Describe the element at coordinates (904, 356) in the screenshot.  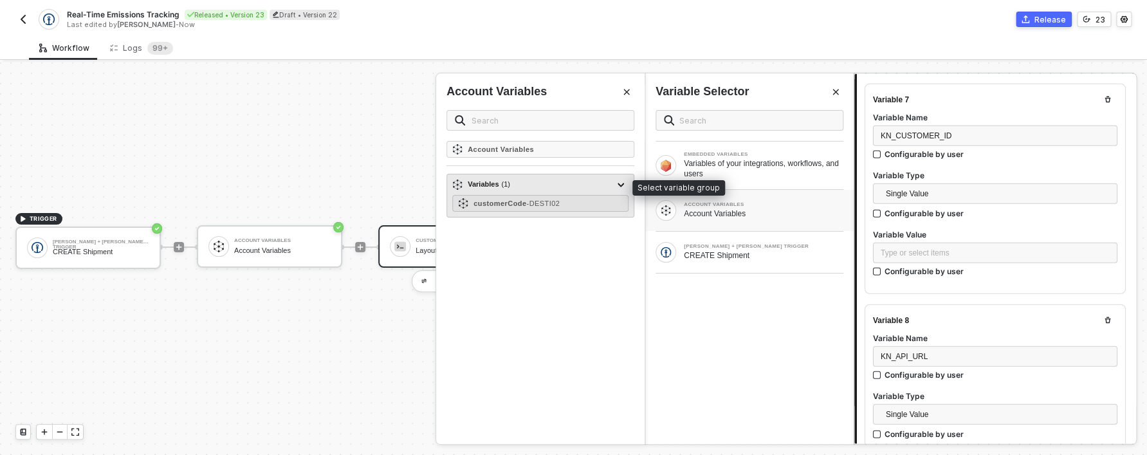
I see `span: KN_API_URL` at that location.